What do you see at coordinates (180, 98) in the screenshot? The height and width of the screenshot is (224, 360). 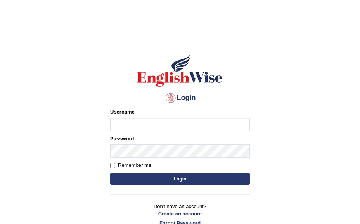 I see `h4: Login` at bounding box center [180, 98].